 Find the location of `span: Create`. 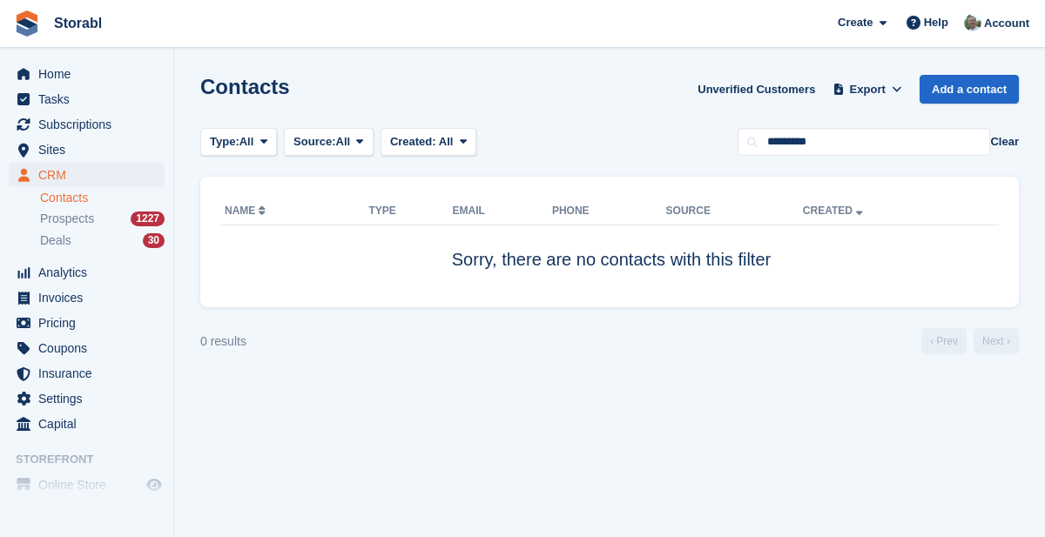

span: Create is located at coordinates (855, 23).